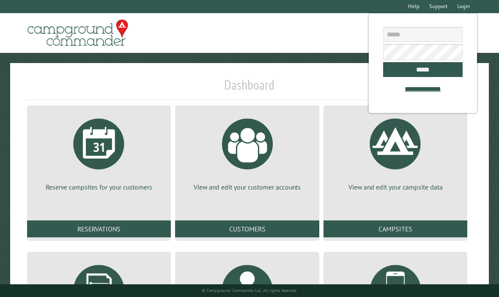 This screenshot has width=499, height=297. What do you see at coordinates (250, 88) in the screenshot?
I see `h1: Dashboard` at bounding box center [250, 88].